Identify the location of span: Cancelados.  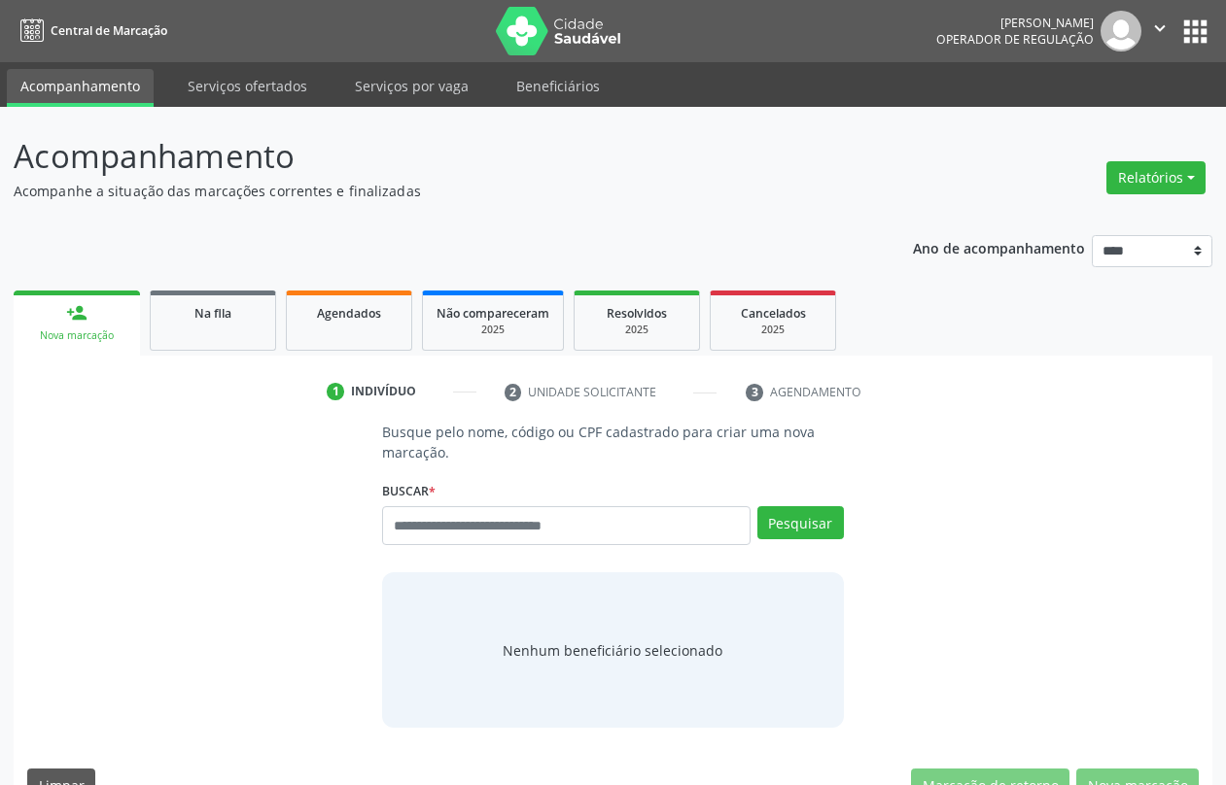
(773, 313).